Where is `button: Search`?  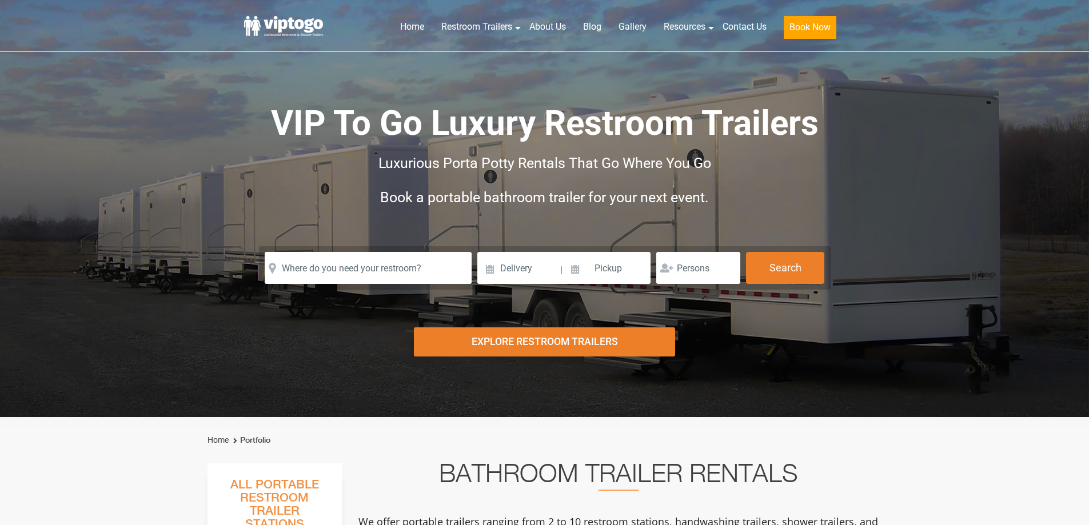 button: Search is located at coordinates (785, 268).